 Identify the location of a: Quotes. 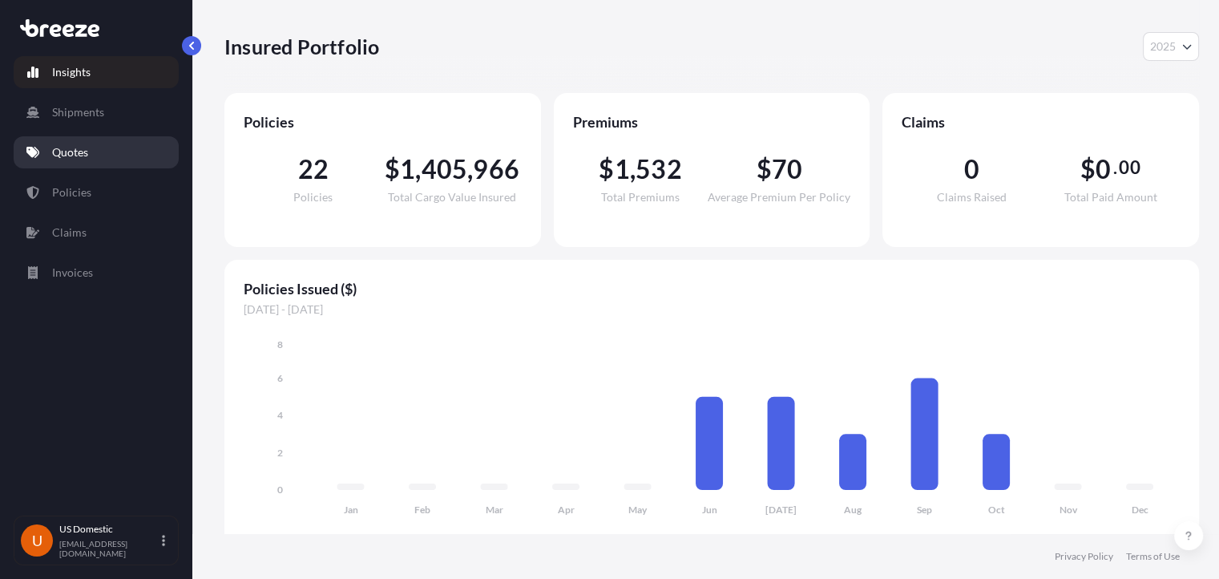
(96, 152).